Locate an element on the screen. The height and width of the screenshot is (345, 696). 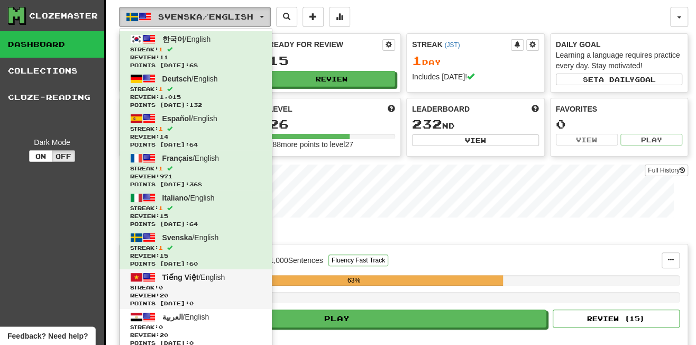
div: 188 more points to level 27 is located at coordinates (332, 144).